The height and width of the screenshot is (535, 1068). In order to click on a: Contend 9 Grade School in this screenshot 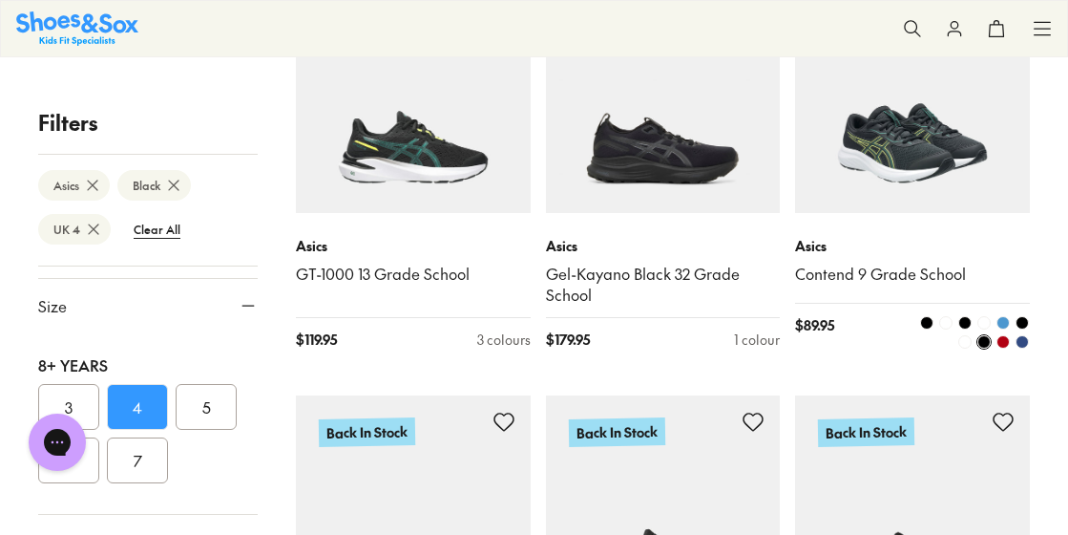, I will do `click(913, 274)`.